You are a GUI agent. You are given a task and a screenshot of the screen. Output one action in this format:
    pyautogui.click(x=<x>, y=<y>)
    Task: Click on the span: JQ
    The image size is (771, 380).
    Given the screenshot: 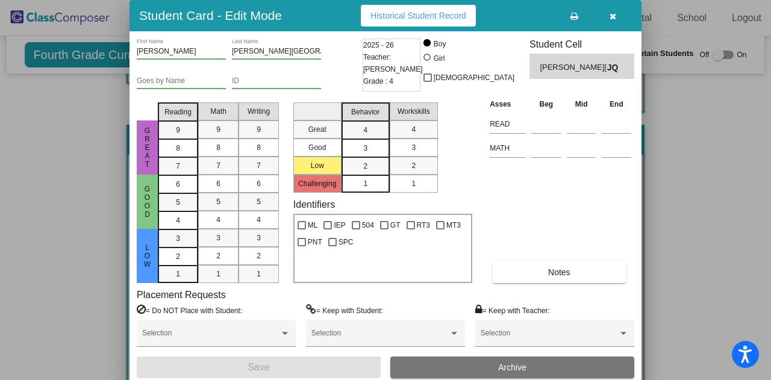 What is the action you would take?
    pyautogui.click(x=616, y=67)
    